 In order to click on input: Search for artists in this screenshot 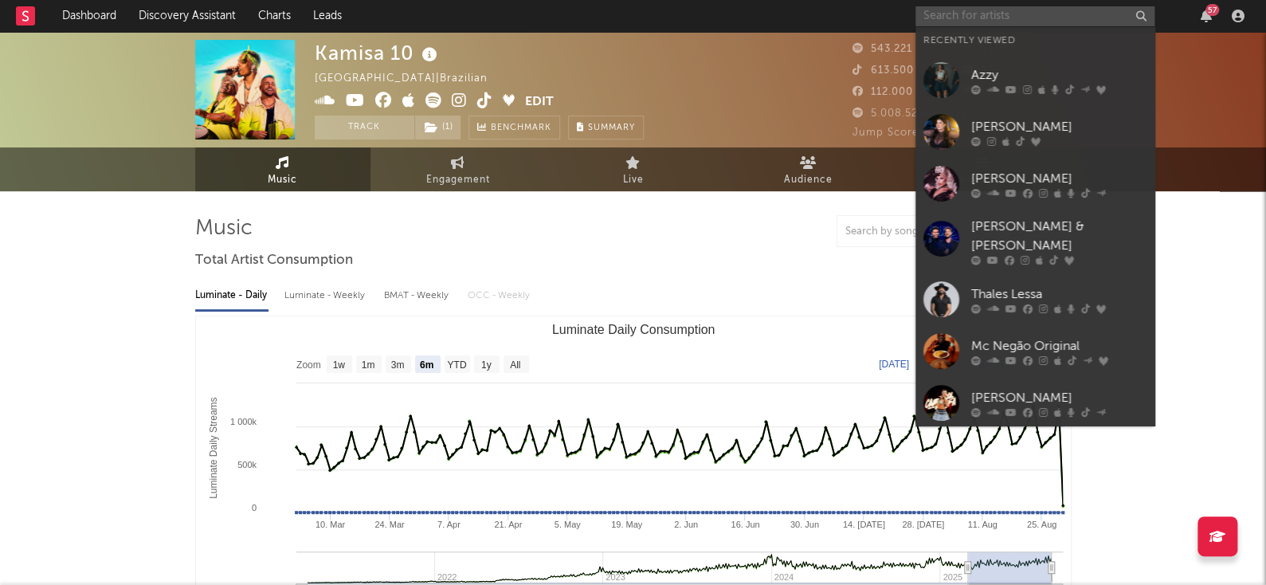, I will do `click(1035, 16)`.